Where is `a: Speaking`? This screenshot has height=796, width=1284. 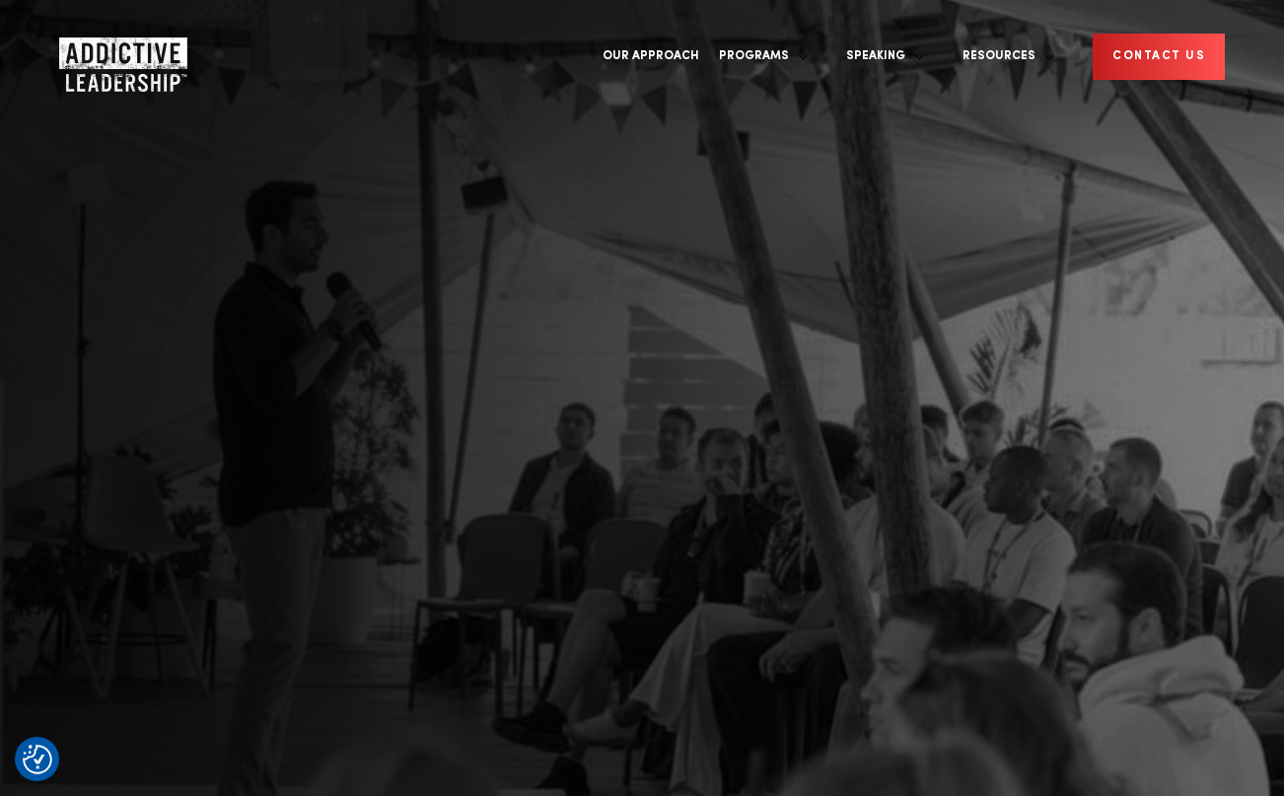 a: Speaking is located at coordinates (880, 56).